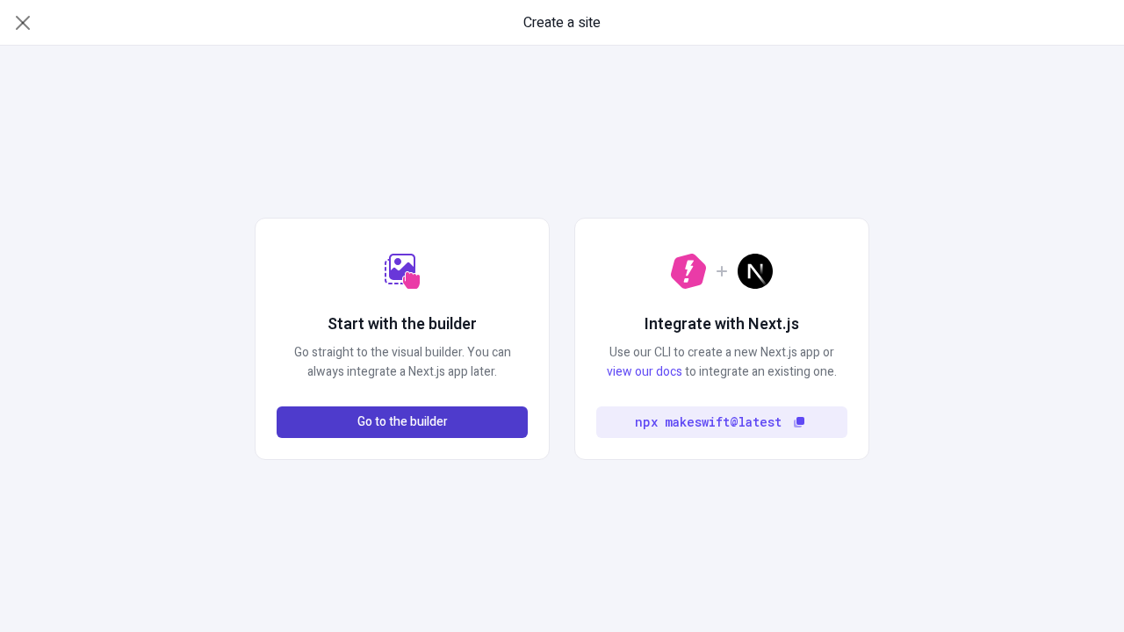 The height and width of the screenshot is (632, 1124). What do you see at coordinates (402, 325) in the screenshot?
I see `h2: Start with the builder` at bounding box center [402, 325].